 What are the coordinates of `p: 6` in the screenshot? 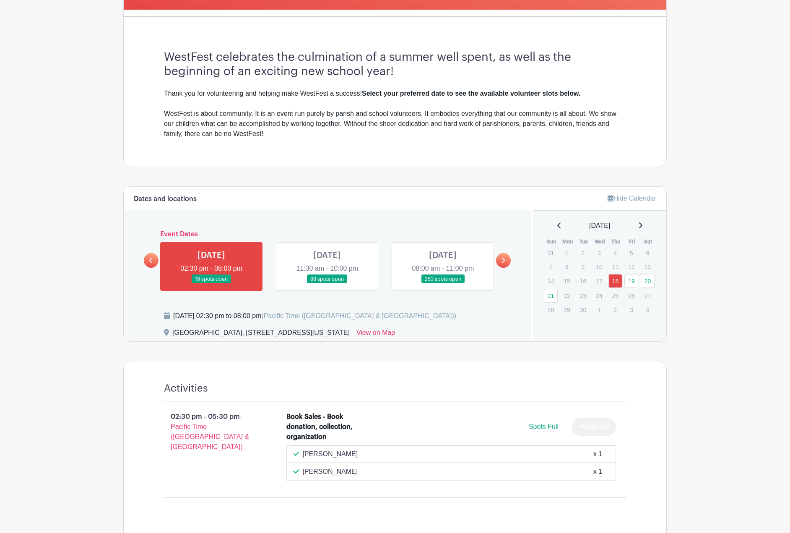 It's located at (648, 253).